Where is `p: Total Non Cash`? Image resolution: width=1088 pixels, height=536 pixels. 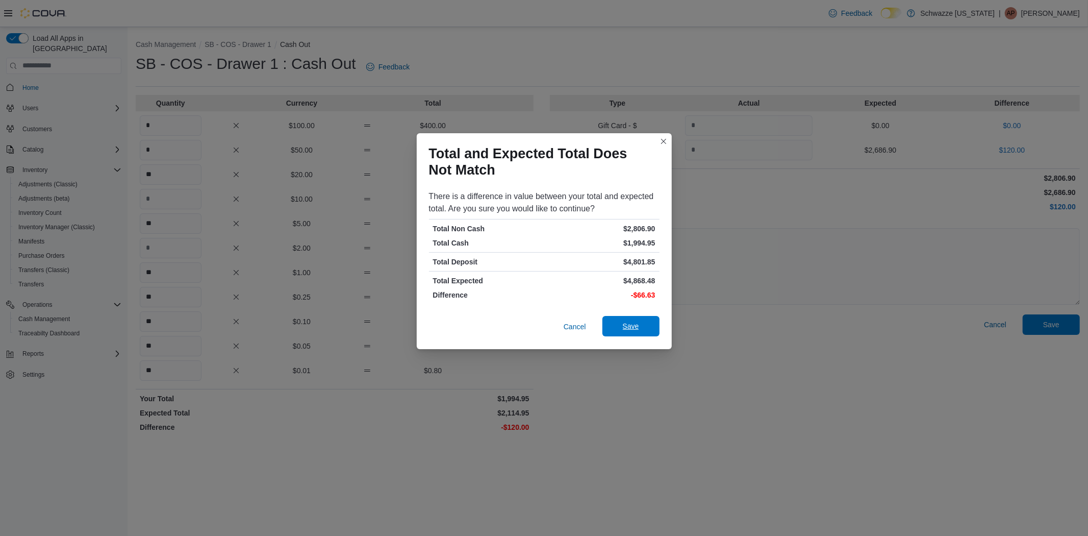
p: Total Non Cash is located at coordinates (488, 228).